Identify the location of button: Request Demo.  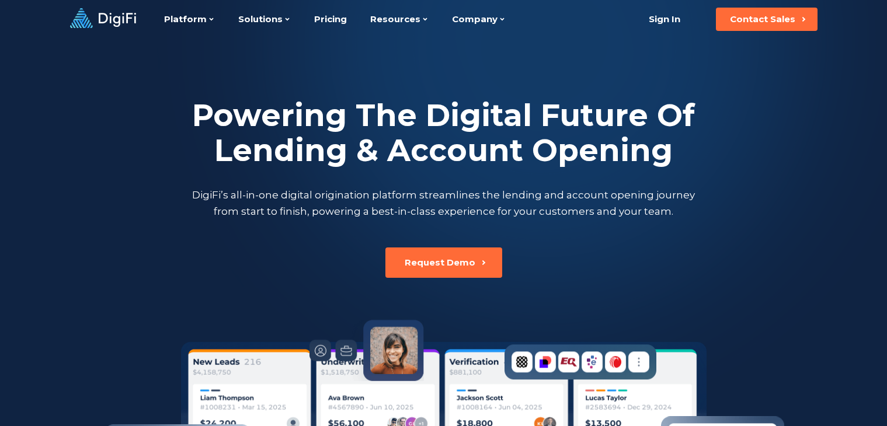
(444, 263).